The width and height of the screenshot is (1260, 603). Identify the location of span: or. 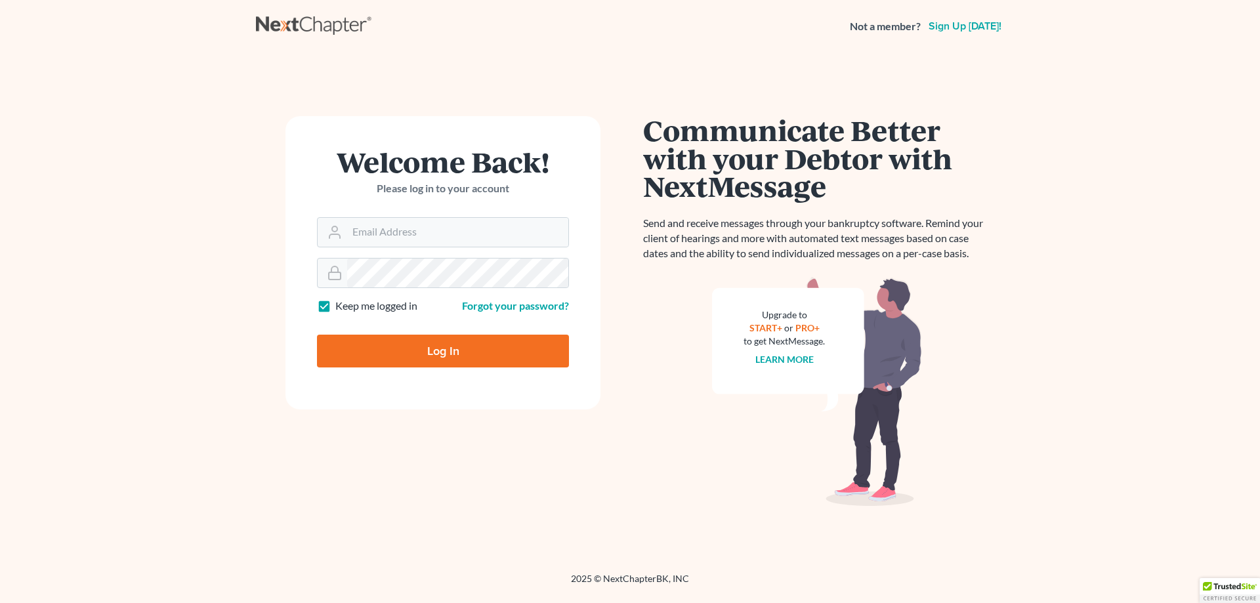
(789, 327).